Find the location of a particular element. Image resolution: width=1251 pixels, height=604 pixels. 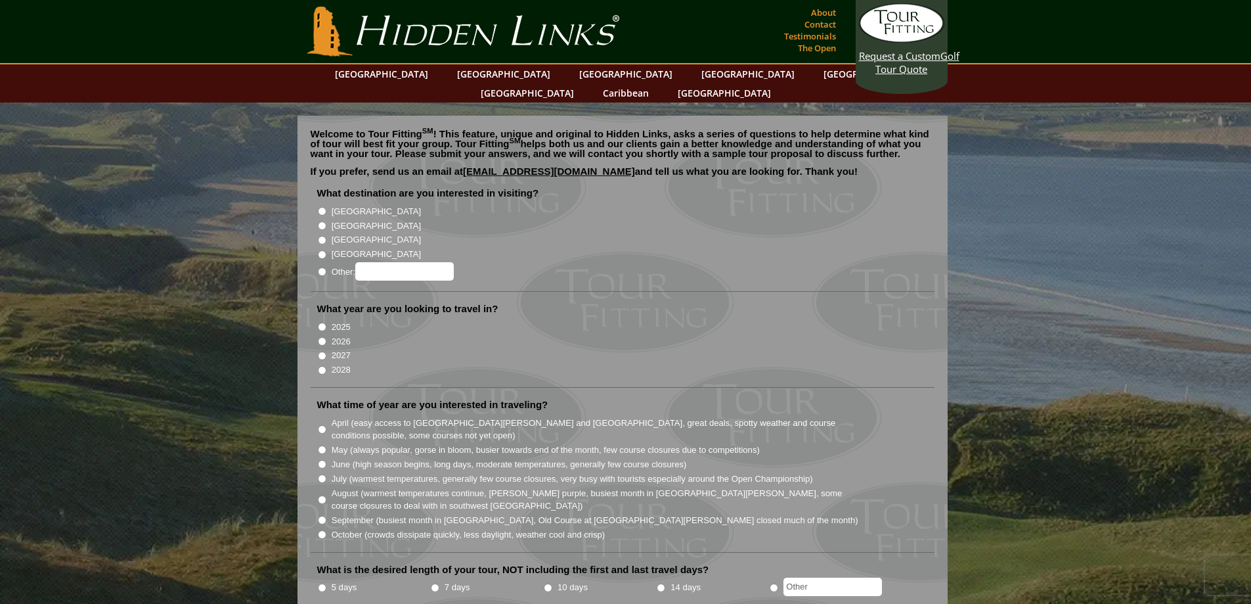

a: Caribbean is located at coordinates (626, 93).